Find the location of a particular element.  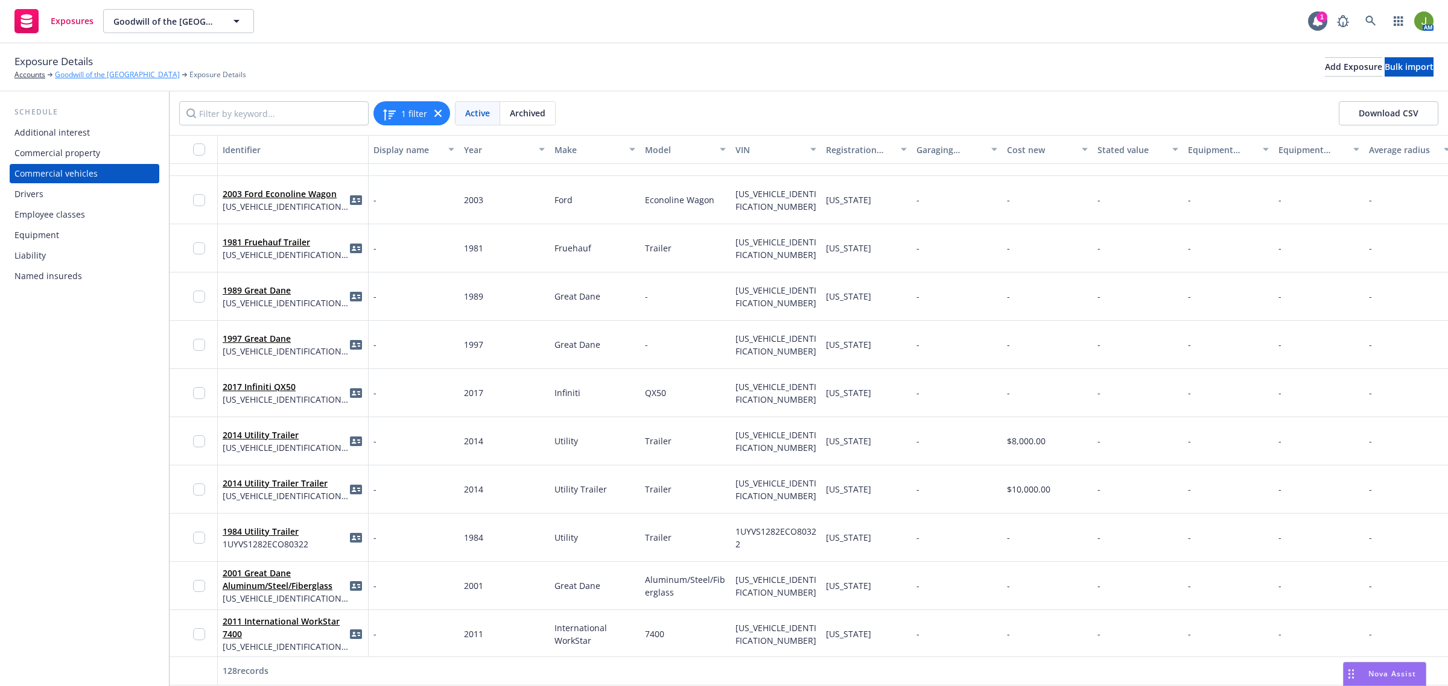

a: Named insureds is located at coordinates (84, 276).